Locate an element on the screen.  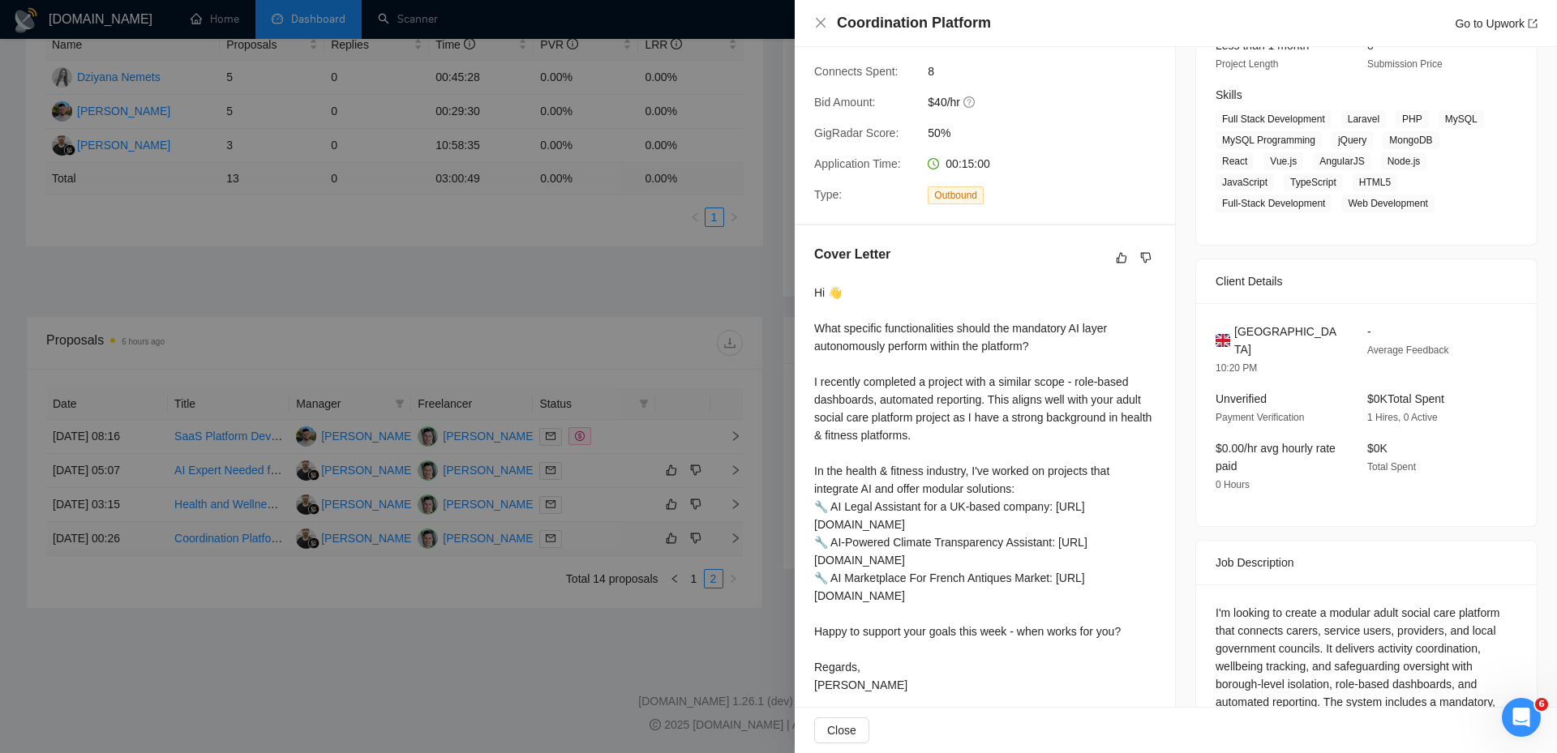
span: Web Development is located at coordinates (1388, 204).